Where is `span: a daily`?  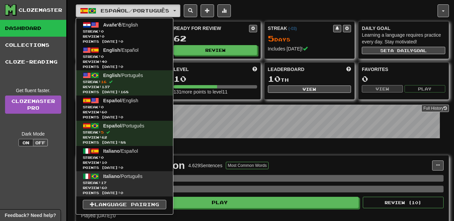 span: a daily is located at coordinates (402, 50).